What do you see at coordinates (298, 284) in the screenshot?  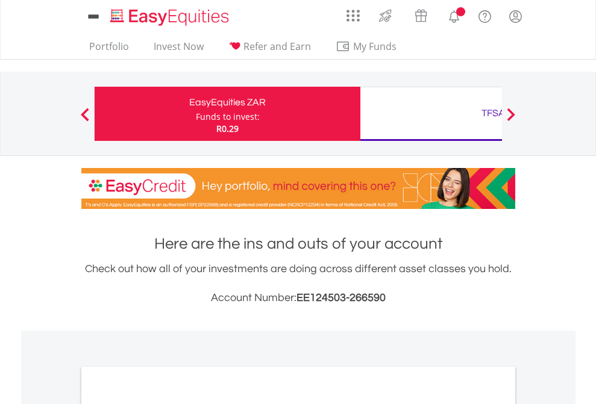 I see `div: Check out how all of your investments are doing across different asset classes you hold.` at bounding box center [298, 284].